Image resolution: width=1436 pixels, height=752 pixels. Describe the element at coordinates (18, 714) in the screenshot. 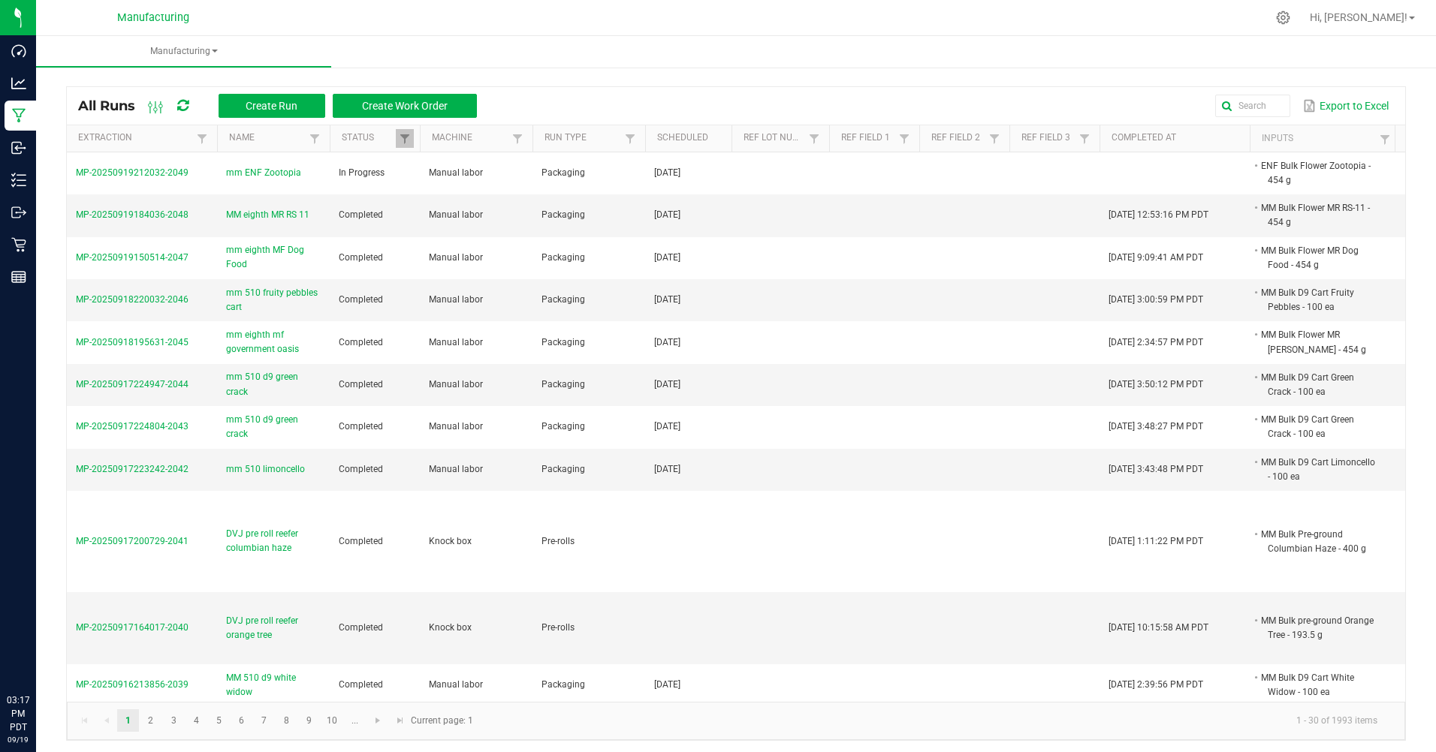

I see `p: 03:17 PM PDT` at that location.